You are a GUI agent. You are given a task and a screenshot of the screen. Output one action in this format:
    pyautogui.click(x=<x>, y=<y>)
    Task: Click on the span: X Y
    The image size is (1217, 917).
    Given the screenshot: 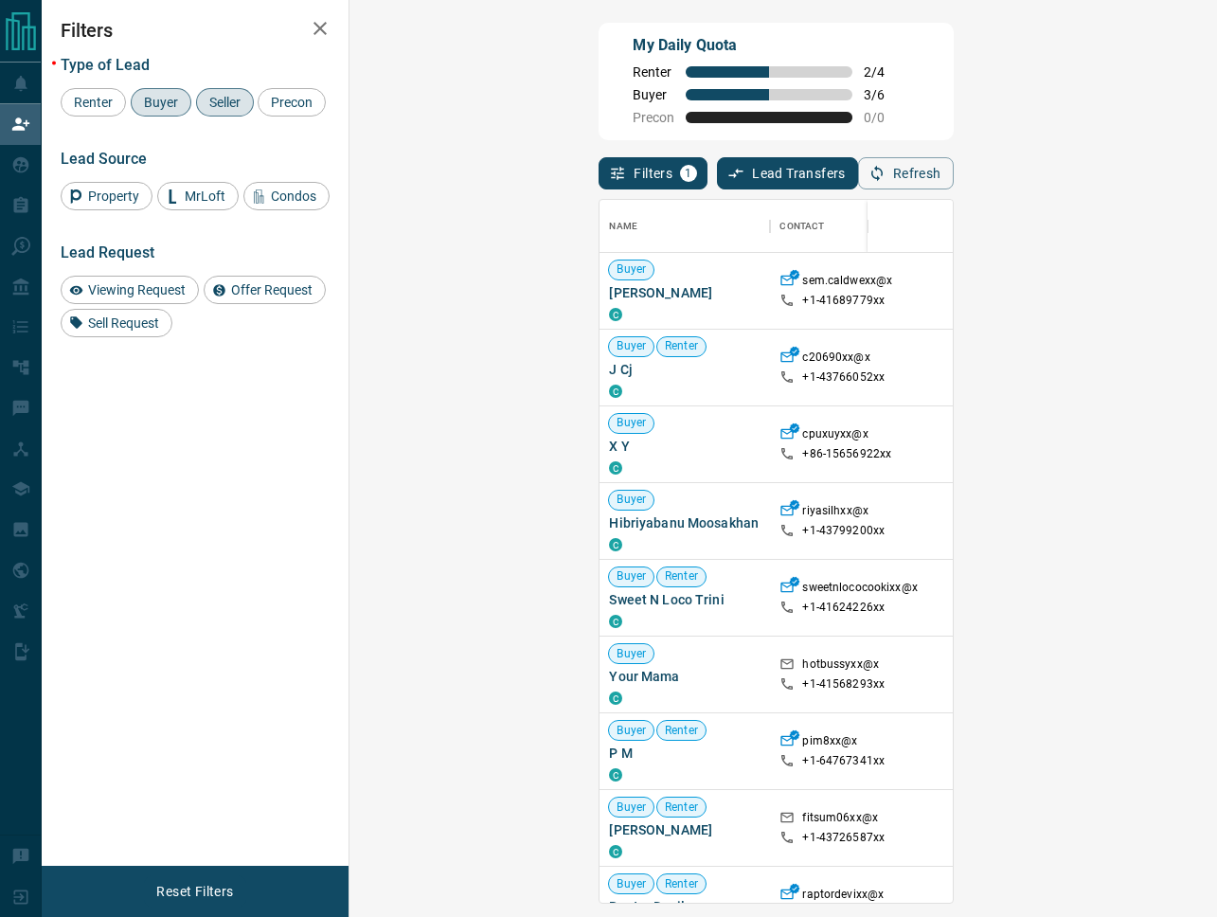 What is the action you would take?
    pyautogui.click(x=685, y=446)
    